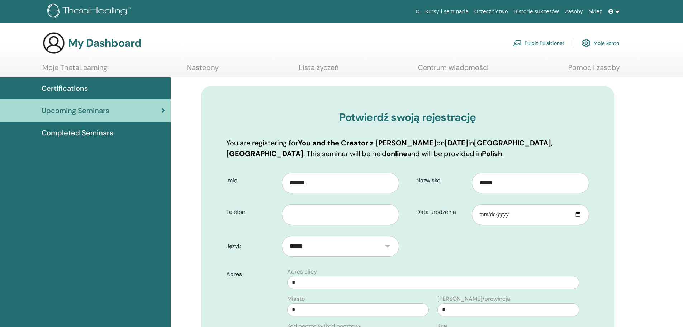 This screenshot has height=327, width=683. Describe the element at coordinates (251, 180) in the screenshot. I see `label: Imię` at that location.